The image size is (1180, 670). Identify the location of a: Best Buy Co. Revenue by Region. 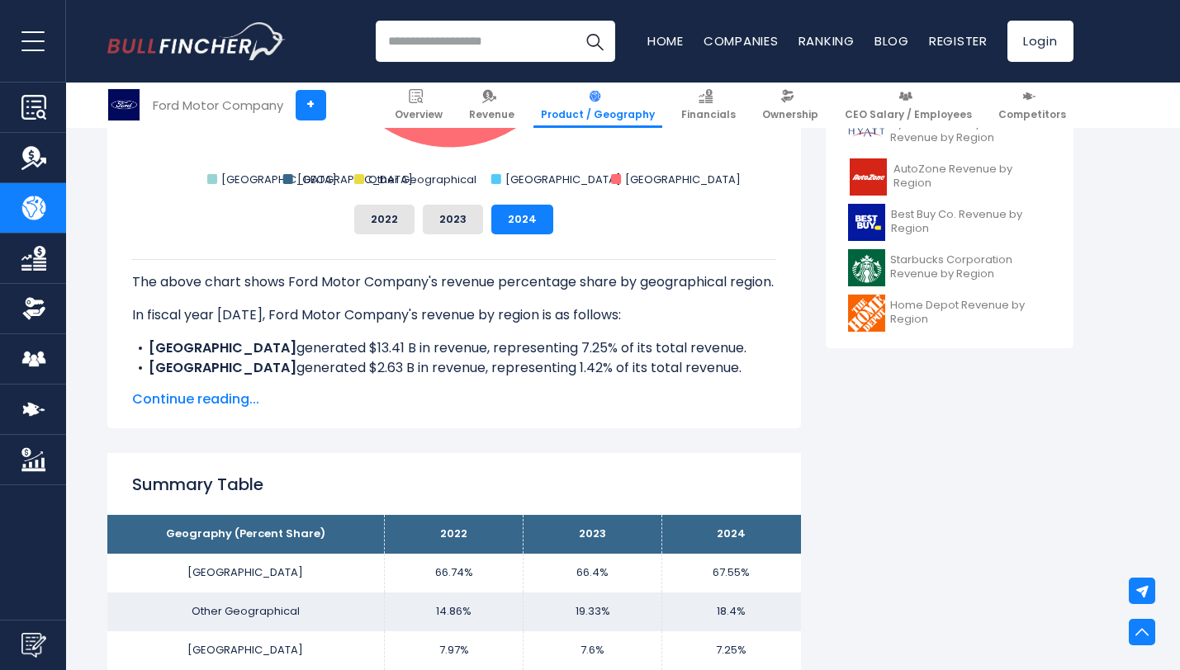
(949, 222).